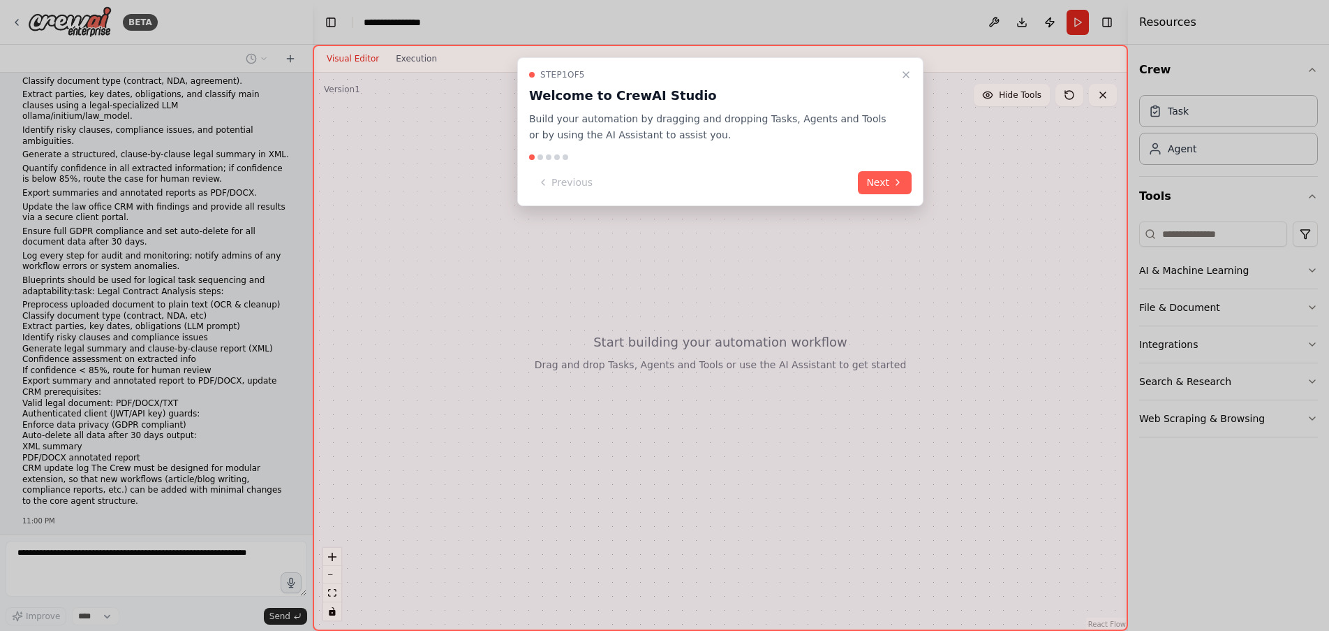 This screenshot has height=631, width=1329. I want to click on h3: Welcome to CrewAI Studio, so click(712, 96).